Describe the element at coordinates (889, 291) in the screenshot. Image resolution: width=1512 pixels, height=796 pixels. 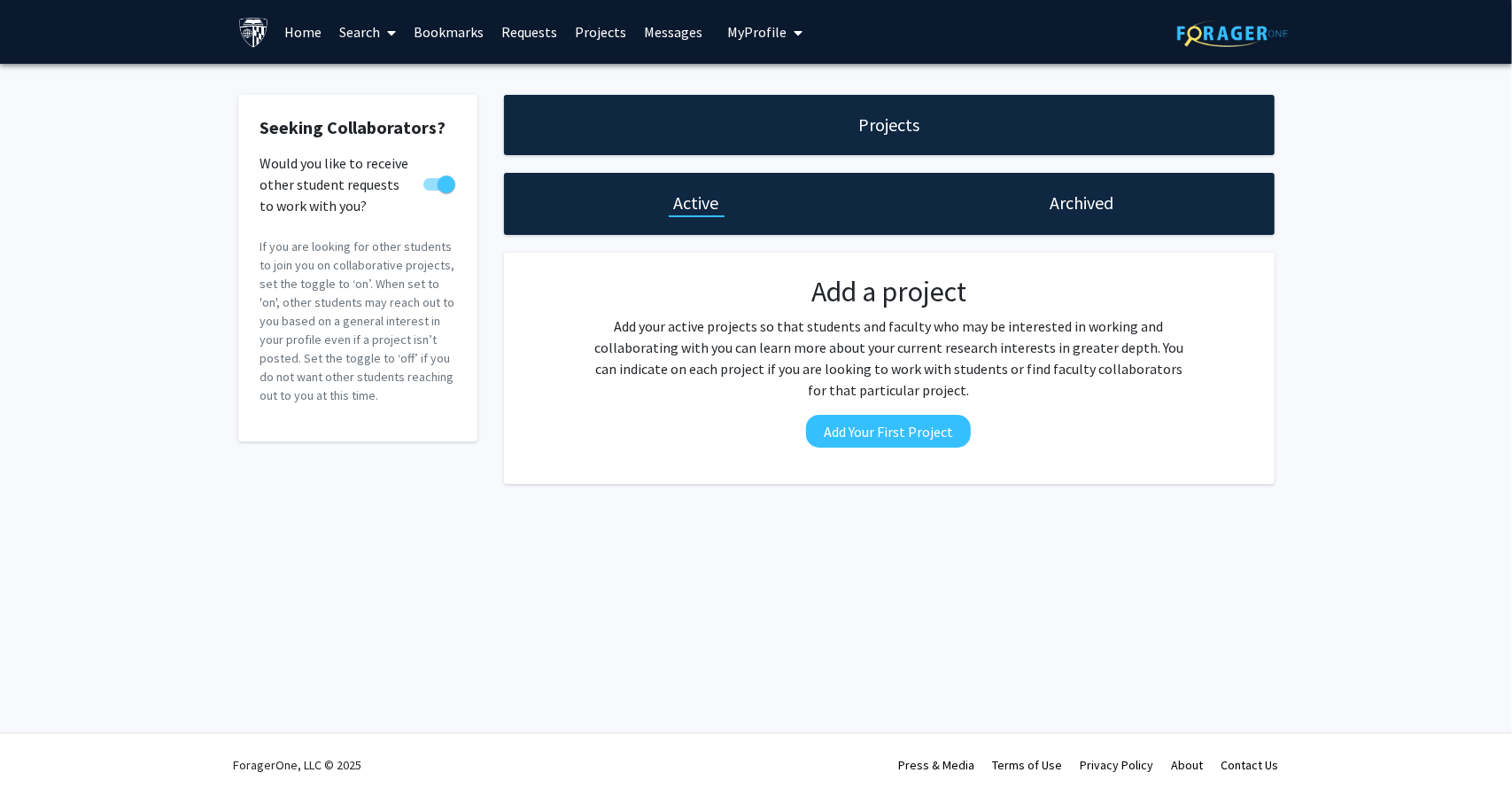
I see `h2: Add a project` at that location.